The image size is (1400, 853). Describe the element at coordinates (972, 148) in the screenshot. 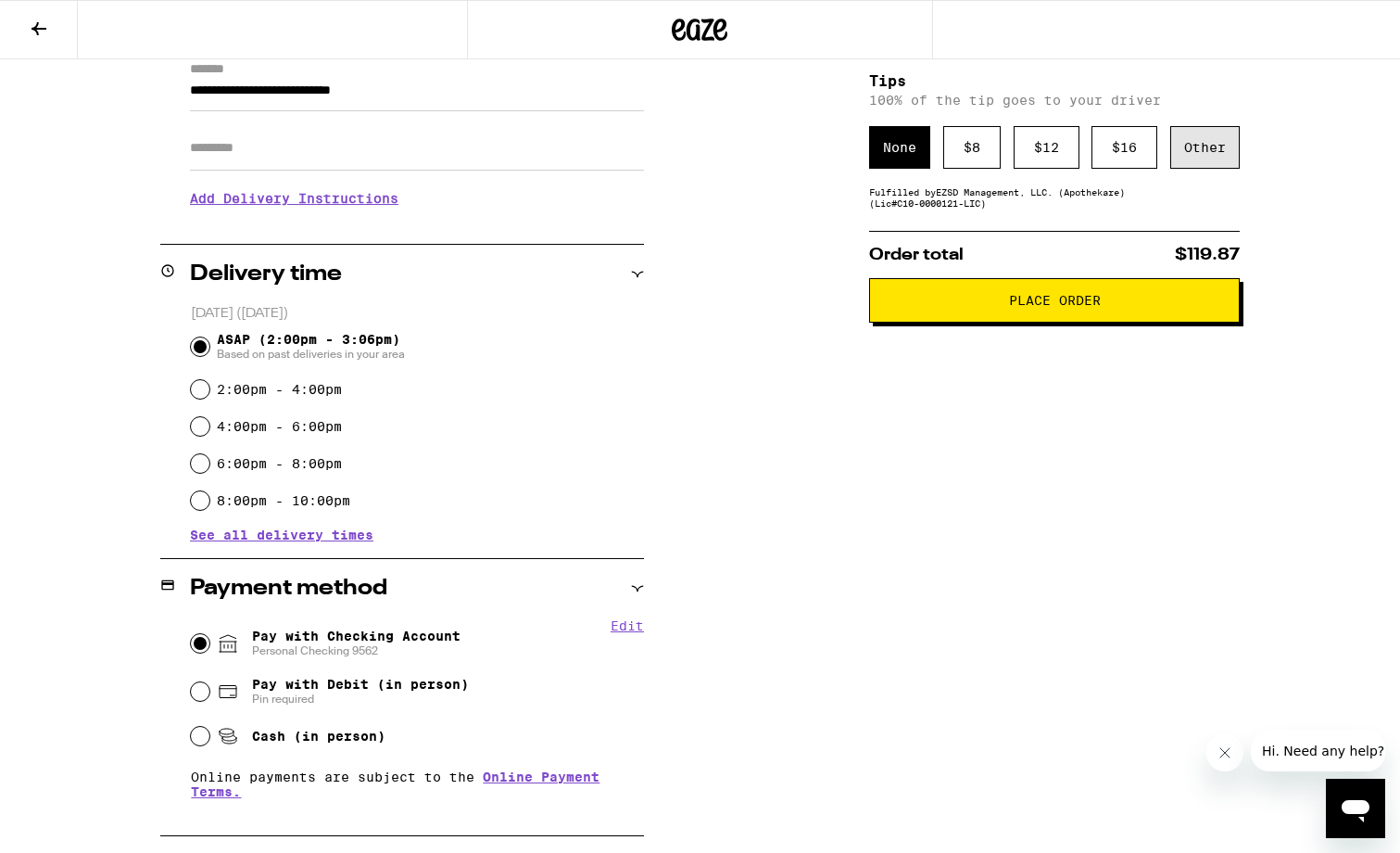

I see `div: $ 8` at that location.